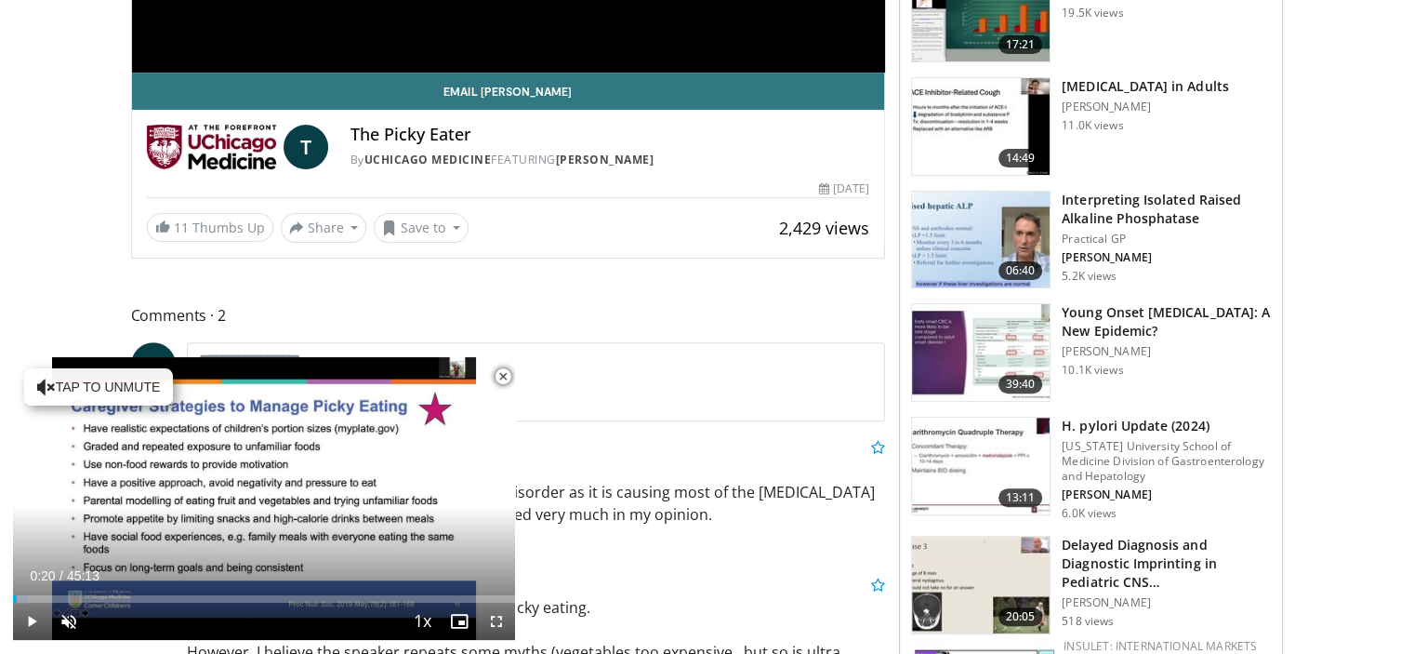 This screenshot has width=1414, height=654. I want to click on a: H, so click(153, 364).